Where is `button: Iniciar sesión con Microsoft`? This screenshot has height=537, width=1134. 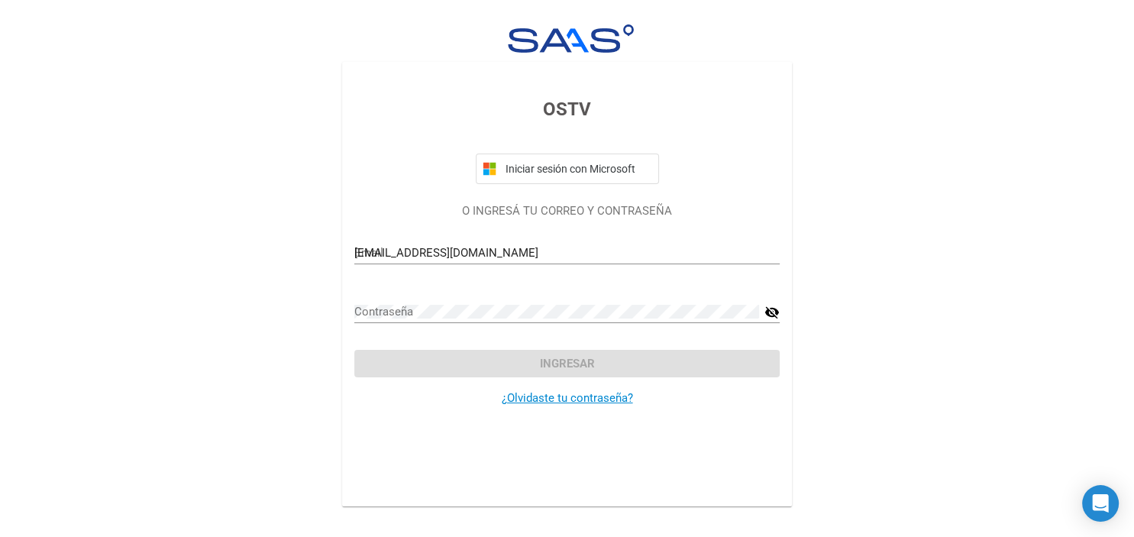 button: Iniciar sesión con Microsoft is located at coordinates (567, 169).